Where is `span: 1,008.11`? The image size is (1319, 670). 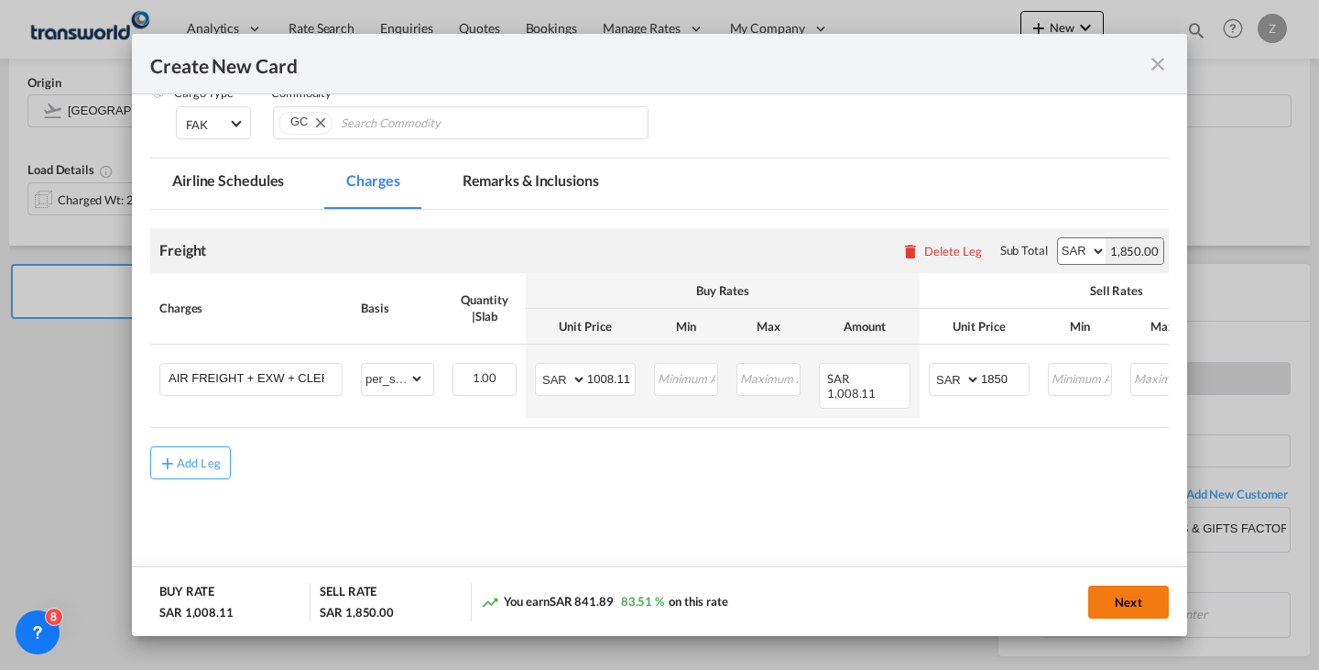 span: 1,008.11 is located at coordinates (851, 393).